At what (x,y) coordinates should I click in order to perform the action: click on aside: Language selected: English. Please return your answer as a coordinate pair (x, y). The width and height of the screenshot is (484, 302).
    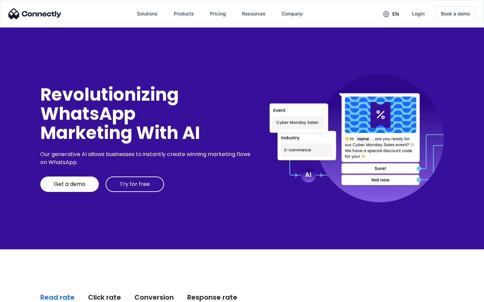
    Looking at the image, I should click on (24, 295).